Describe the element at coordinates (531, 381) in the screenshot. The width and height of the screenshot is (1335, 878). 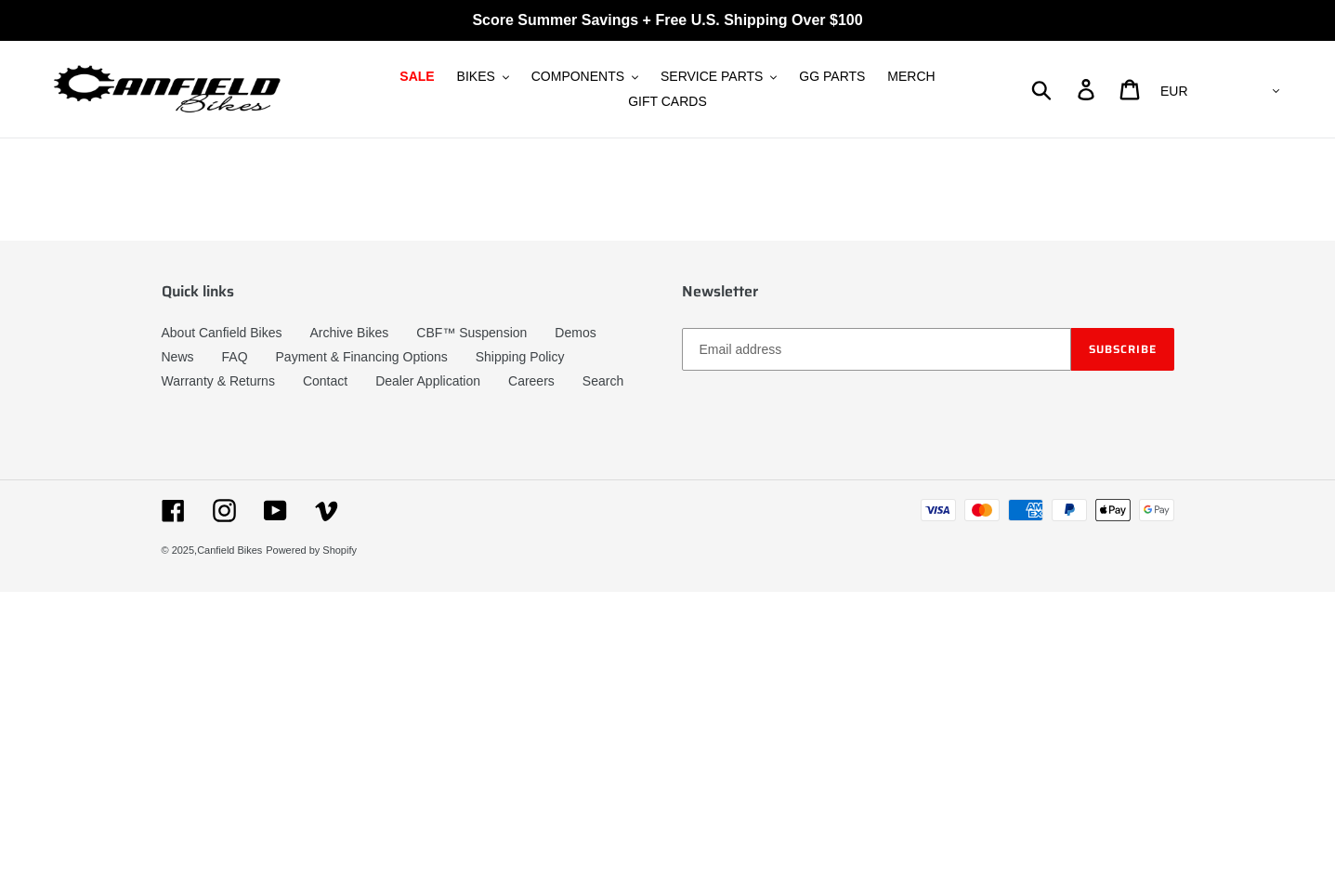
I see `a: Careers` at that location.